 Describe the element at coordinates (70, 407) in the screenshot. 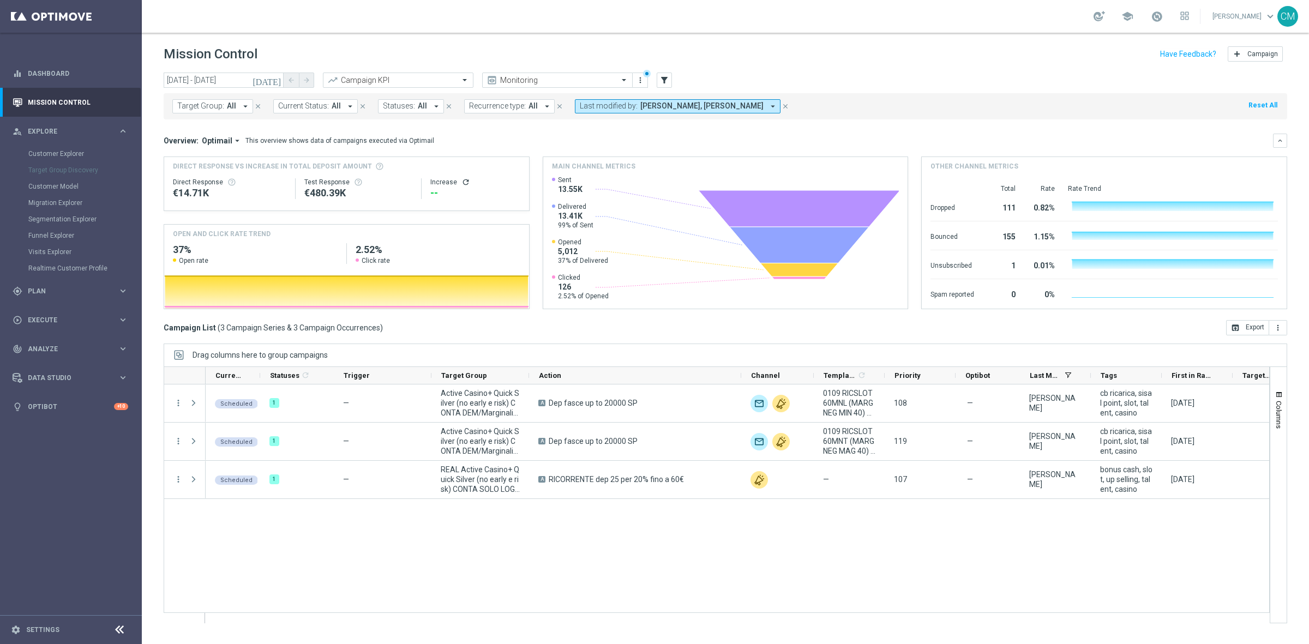

I see `div: lightbulb Optibot +10` at that location.